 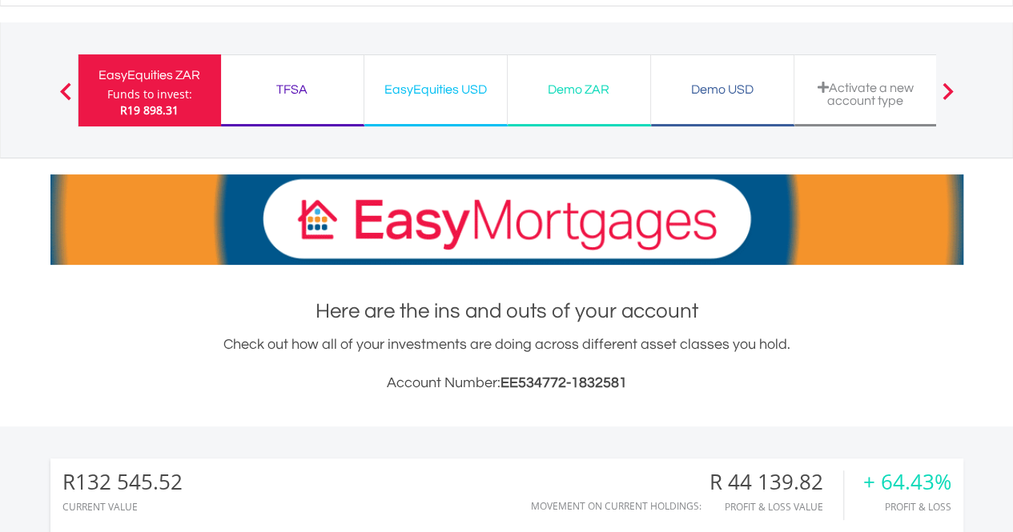 What do you see at coordinates (722, 90) in the screenshot?
I see `div: Demo USD` at bounding box center [722, 90].